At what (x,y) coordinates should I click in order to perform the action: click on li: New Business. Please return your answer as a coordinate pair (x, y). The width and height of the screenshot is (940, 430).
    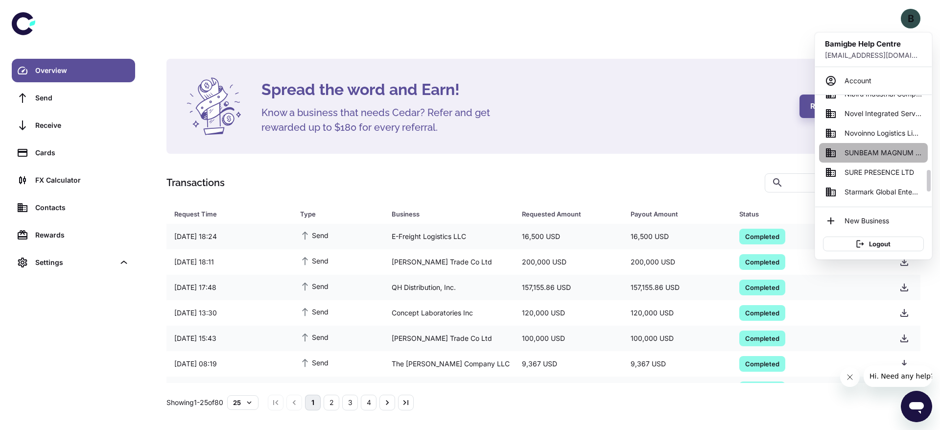
    Looking at the image, I should click on (873, 221).